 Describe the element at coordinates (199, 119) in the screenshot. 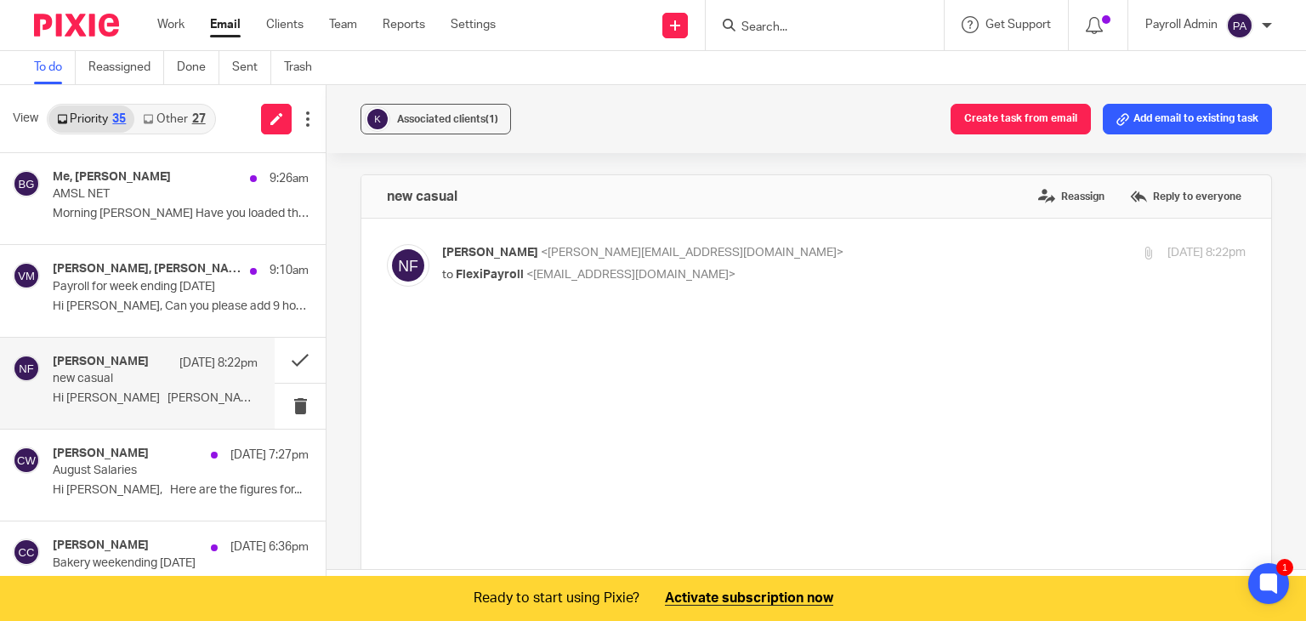

I see `div: 27` at that location.